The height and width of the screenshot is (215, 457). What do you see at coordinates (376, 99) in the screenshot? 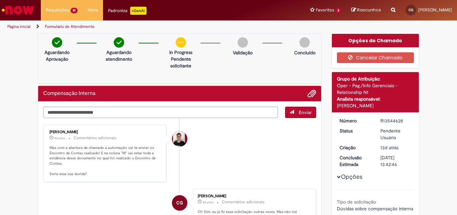
I see `div: Analista responsável:` at bounding box center [376, 99].